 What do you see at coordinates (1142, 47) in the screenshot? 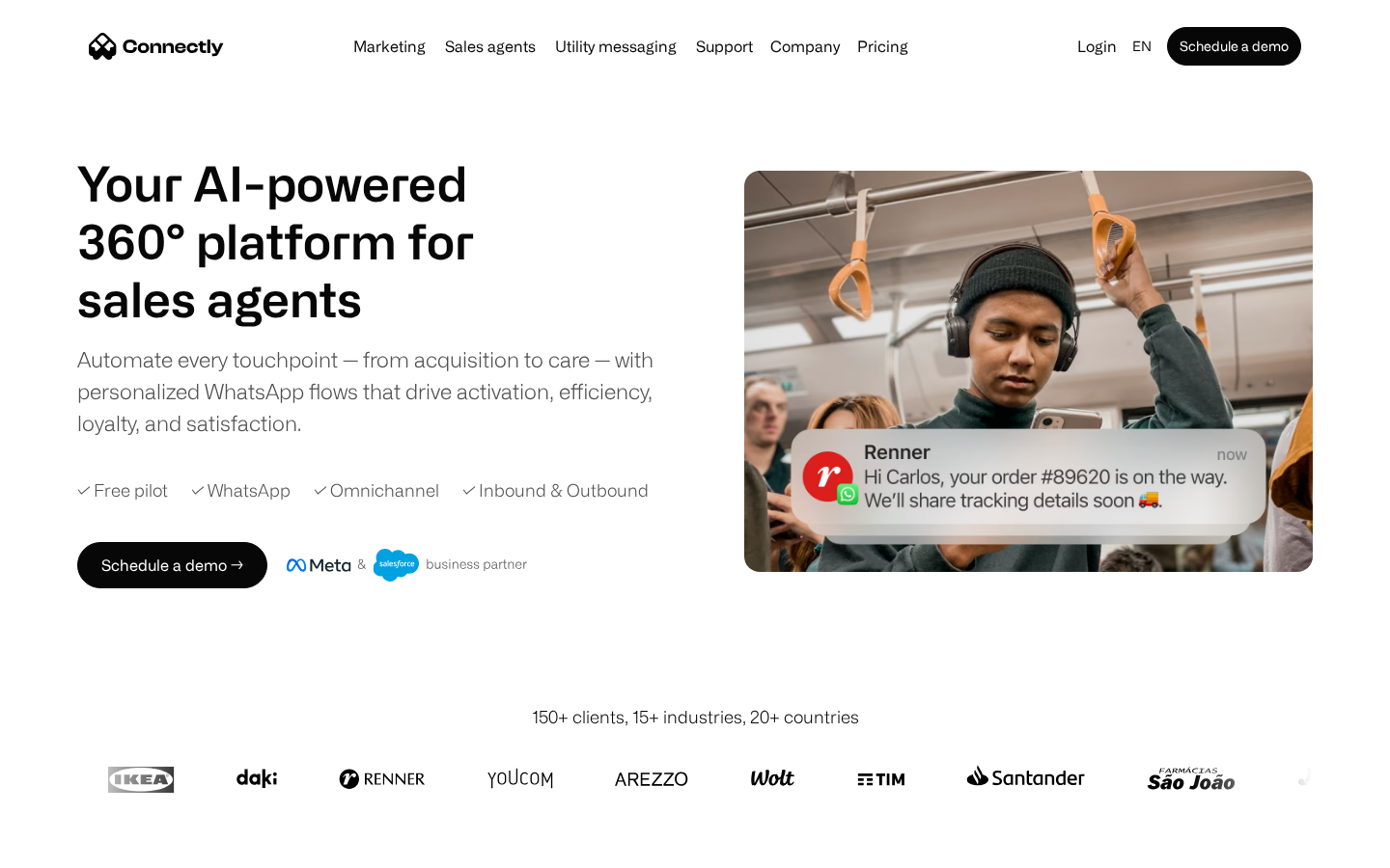
I see `div: en` at bounding box center [1142, 47].